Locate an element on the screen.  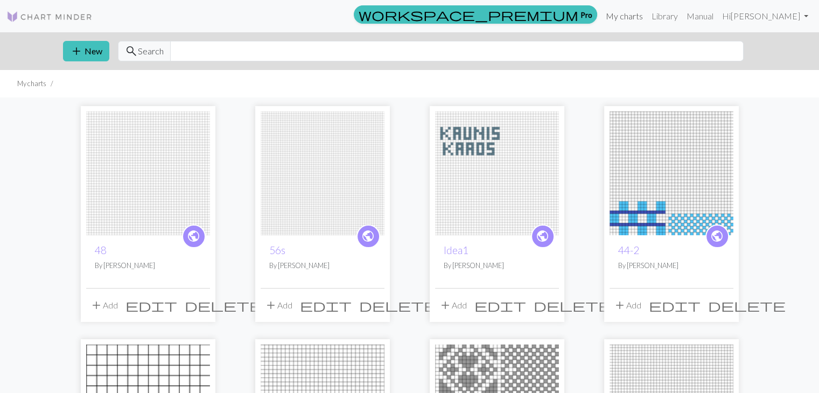
a: Pro is located at coordinates (476, 15).